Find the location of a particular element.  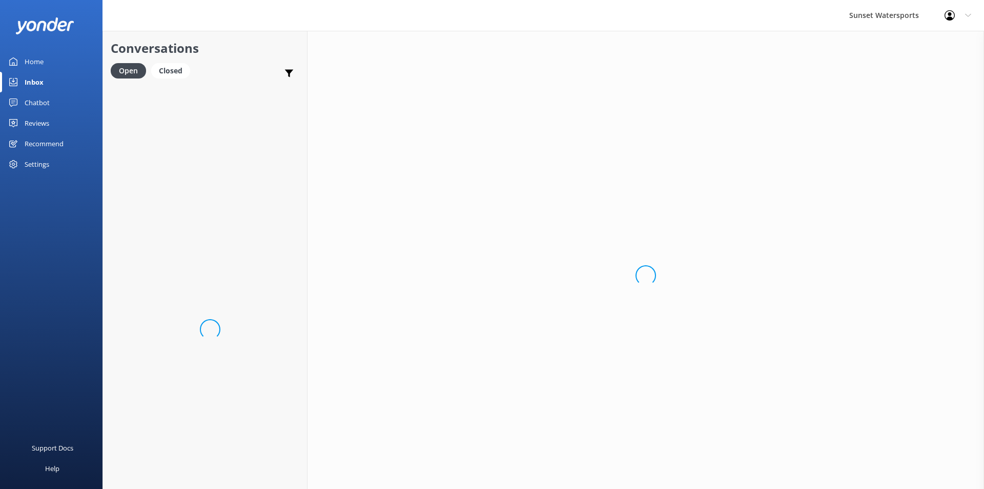

div: Open is located at coordinates (128, 71).